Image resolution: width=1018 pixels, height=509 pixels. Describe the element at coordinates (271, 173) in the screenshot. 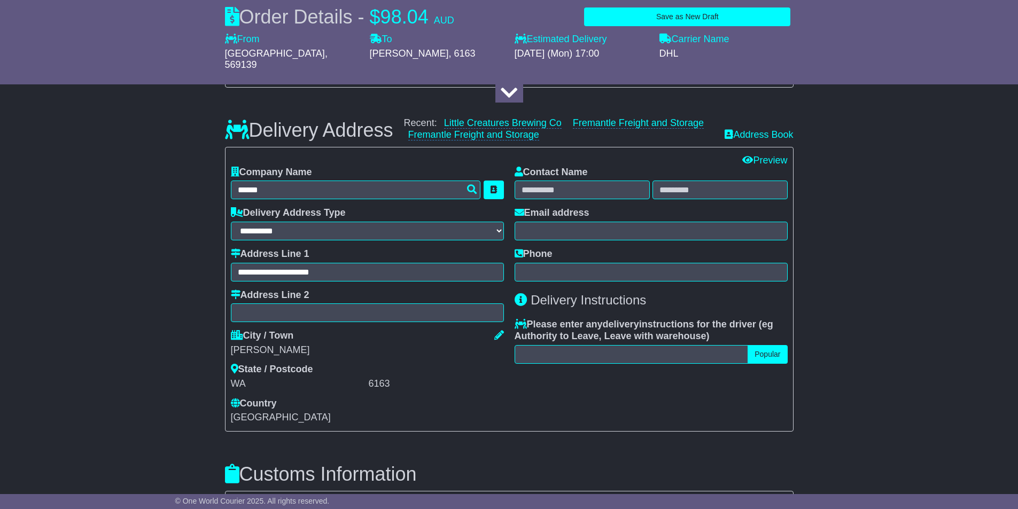

I see `label: Company Name` at that location.